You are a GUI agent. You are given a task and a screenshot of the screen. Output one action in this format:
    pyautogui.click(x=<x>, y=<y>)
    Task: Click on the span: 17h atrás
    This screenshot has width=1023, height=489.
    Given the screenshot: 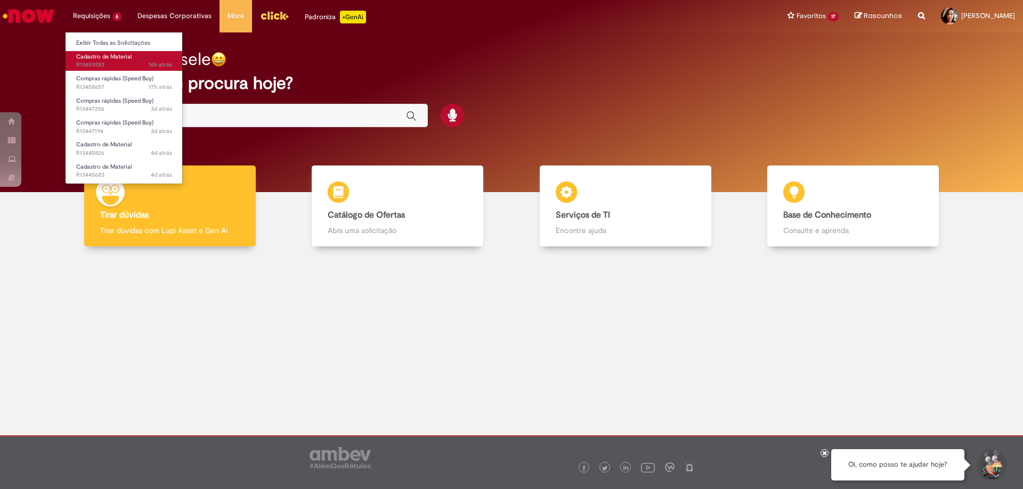 What is the action you would take?
    pyautogui.click(x=160, y=87)
    